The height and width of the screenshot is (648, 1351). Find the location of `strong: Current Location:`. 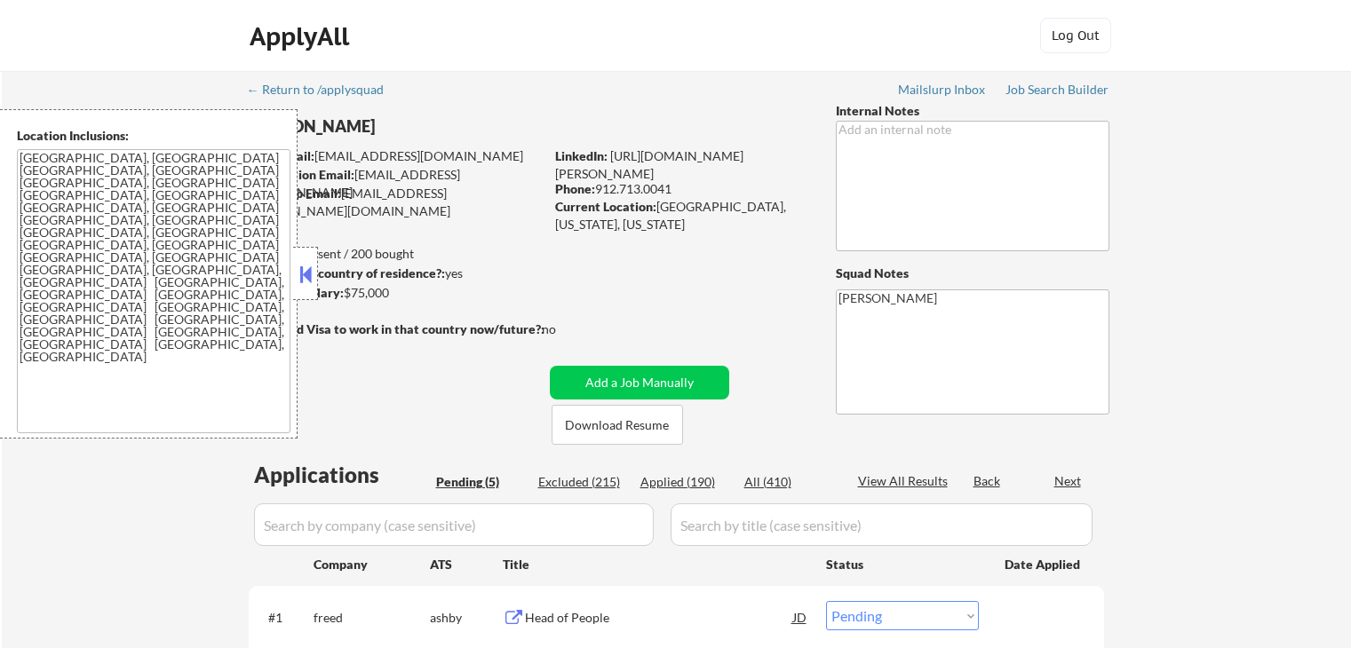

strong: Current Location: is located at coordinates (606, 206).